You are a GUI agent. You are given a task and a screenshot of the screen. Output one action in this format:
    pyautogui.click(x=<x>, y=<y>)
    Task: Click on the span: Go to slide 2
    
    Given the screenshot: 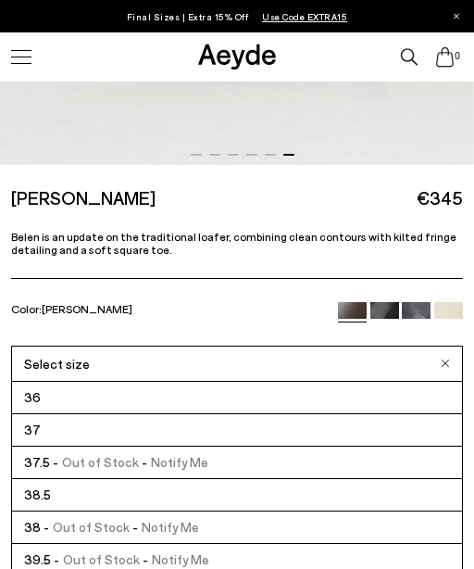 What is the action you would take?
    pyautogui.click(x=215, y=155)
    